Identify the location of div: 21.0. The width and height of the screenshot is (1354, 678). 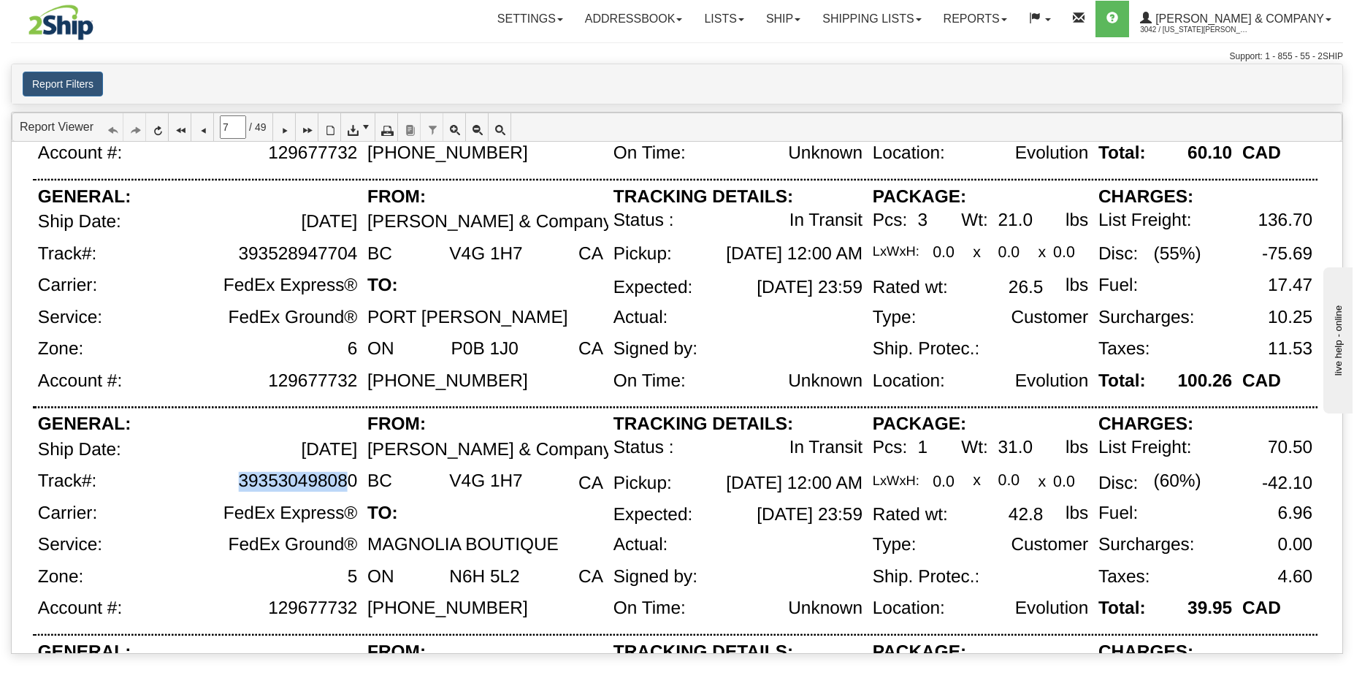
(1016, 220).